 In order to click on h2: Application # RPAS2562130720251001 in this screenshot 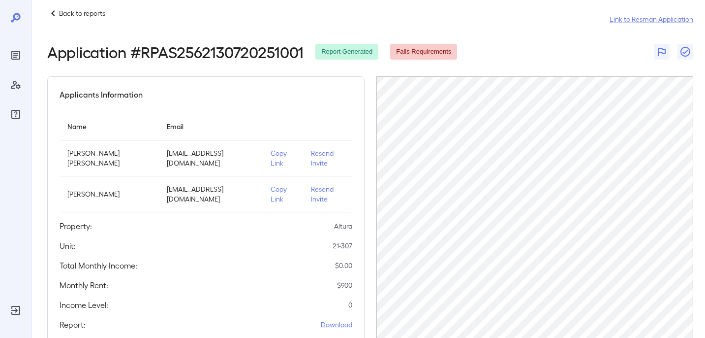, I will do `click(175, 52)`.